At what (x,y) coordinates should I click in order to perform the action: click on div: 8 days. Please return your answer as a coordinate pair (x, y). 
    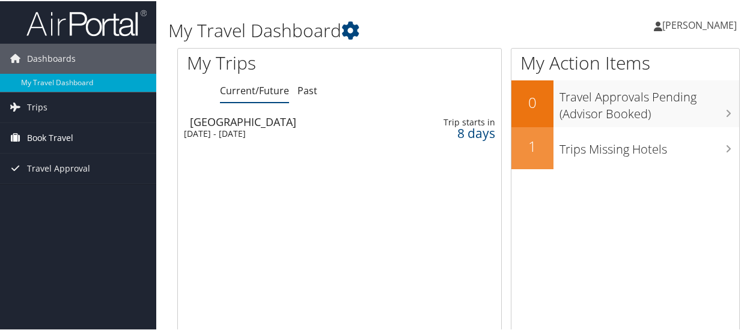
    Looking at the image, I should click on (459, 132).